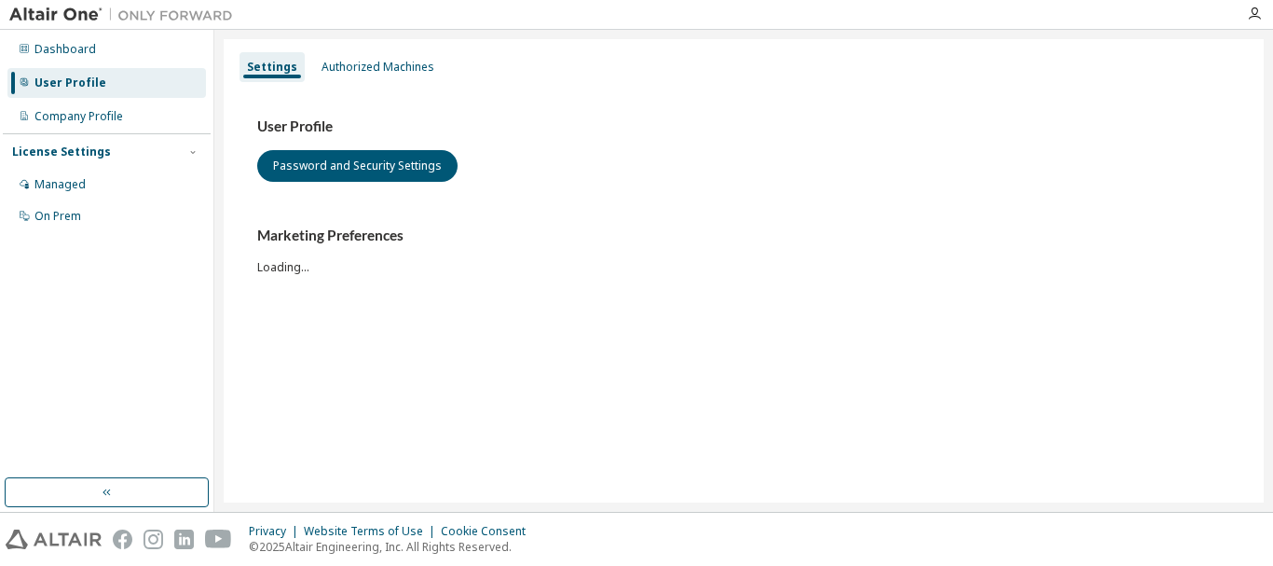 The image size is (1273, 566). I want to click on p: © 2025 Altair Engineering, Inc. All Rights Reserved., so click(392, 546).